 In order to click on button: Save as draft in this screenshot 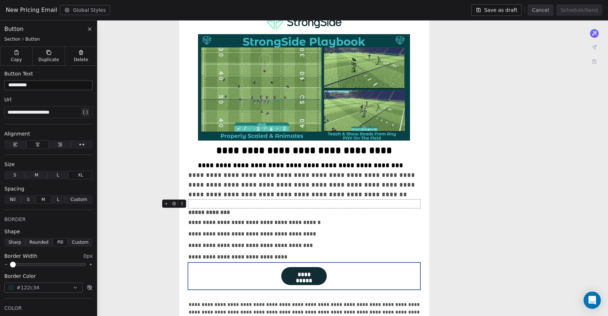, I will do `click(497, 10)`.